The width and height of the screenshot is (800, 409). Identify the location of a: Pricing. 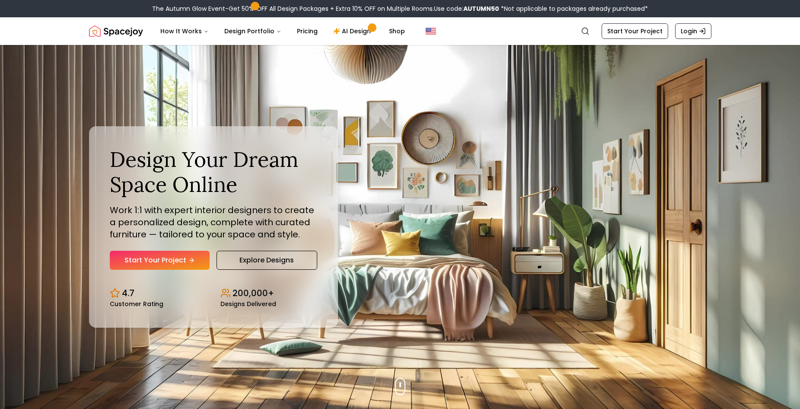
(307, 31).